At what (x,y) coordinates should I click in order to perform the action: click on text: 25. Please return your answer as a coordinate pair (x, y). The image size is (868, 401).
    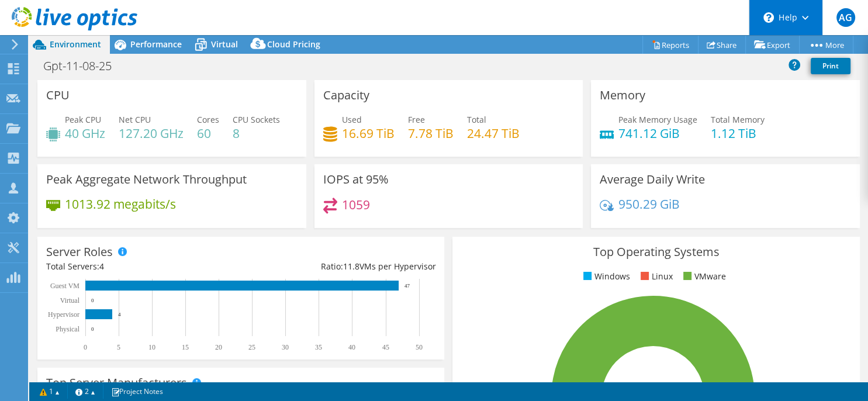
    Looking at the image, I should click on (252, 347).